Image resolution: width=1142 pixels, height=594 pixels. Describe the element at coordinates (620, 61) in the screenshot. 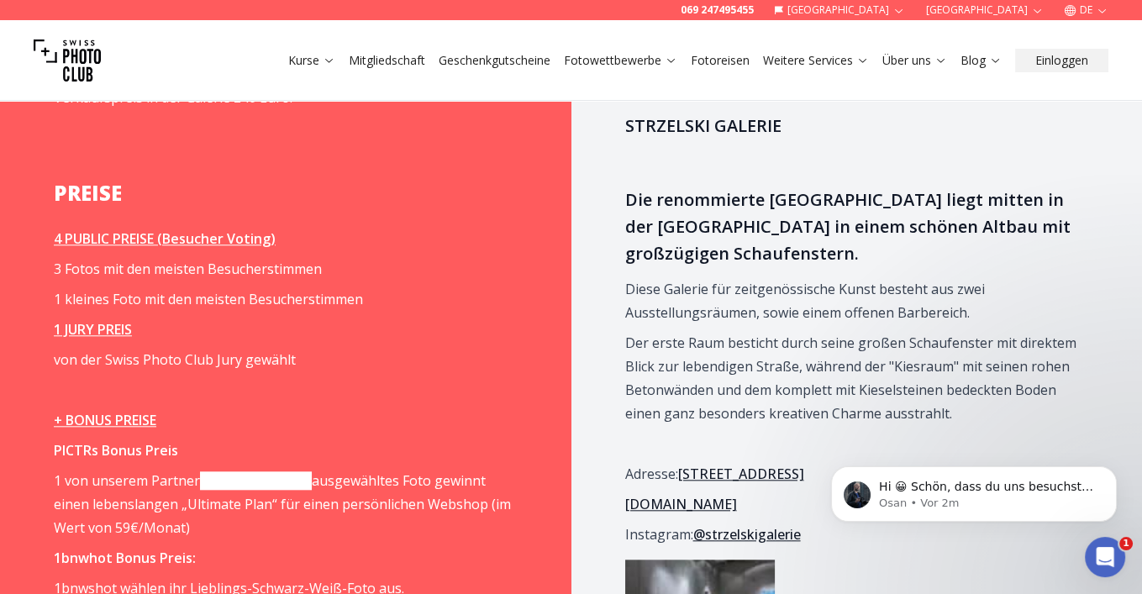

I see `a: Fotowettbewerbe` at that location.